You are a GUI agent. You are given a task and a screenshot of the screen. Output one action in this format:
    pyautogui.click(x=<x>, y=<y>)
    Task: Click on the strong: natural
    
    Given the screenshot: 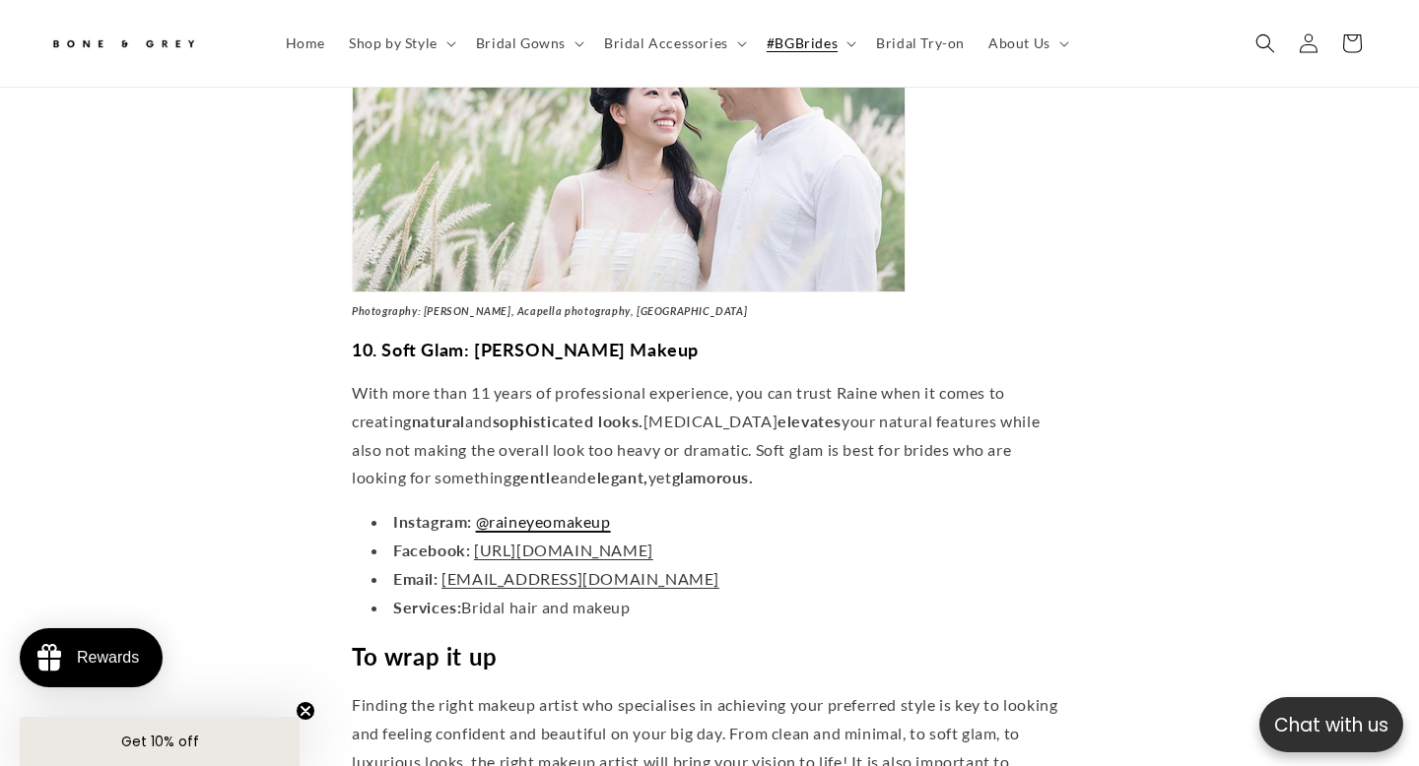 What is the action you would take?
    pyautogui.click(x=438, y=421)
    